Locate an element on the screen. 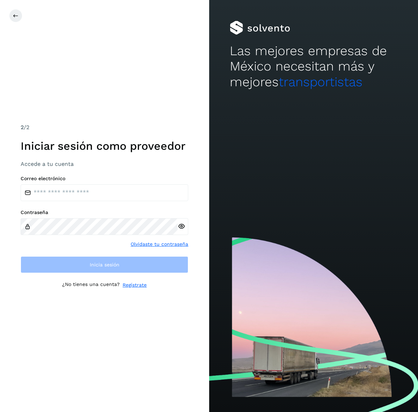 The image size is (418, 412). label: Correo electrónico is located at coordinates (104, 178).